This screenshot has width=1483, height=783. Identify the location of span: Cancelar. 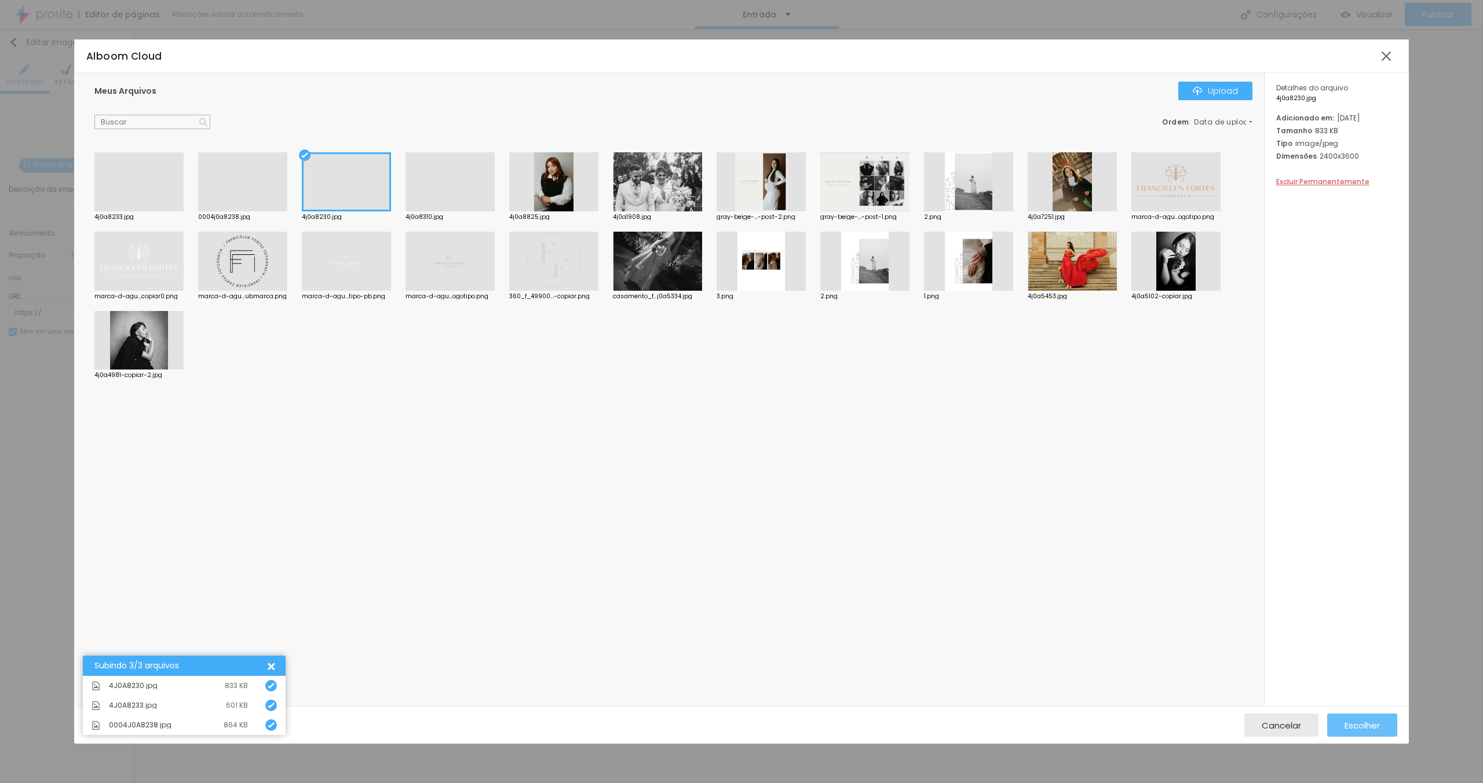
(1282, 725).